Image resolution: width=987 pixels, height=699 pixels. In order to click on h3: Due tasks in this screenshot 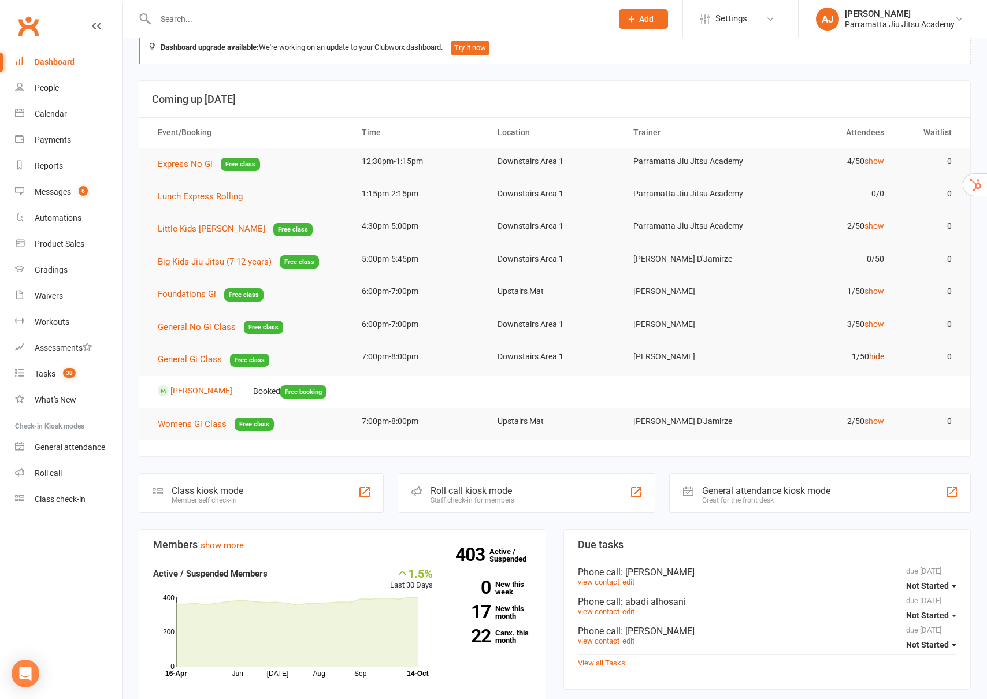, I will do `click(766, 545)`.